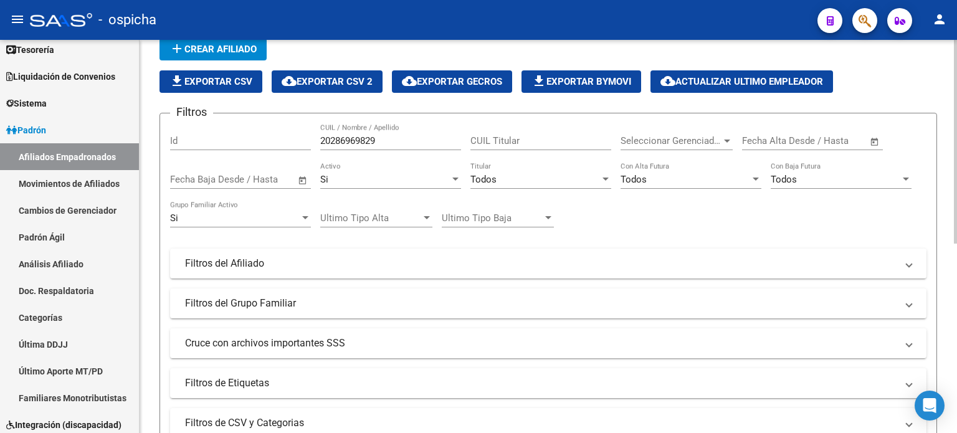 The width and height of the screenshot is (957, 433). What do you see at coordinates (26, 130) in the screenshot?
I see `span: Padrón` at bounding box center [26, 130].